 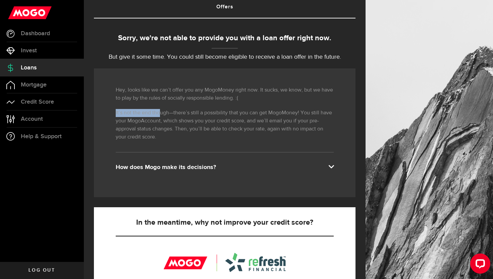 I want to click on p: Hey, looks like we can’t offer you any MogoMoney right now. It sucks, we know, but we have to pla..., so click(x=225, y=94).